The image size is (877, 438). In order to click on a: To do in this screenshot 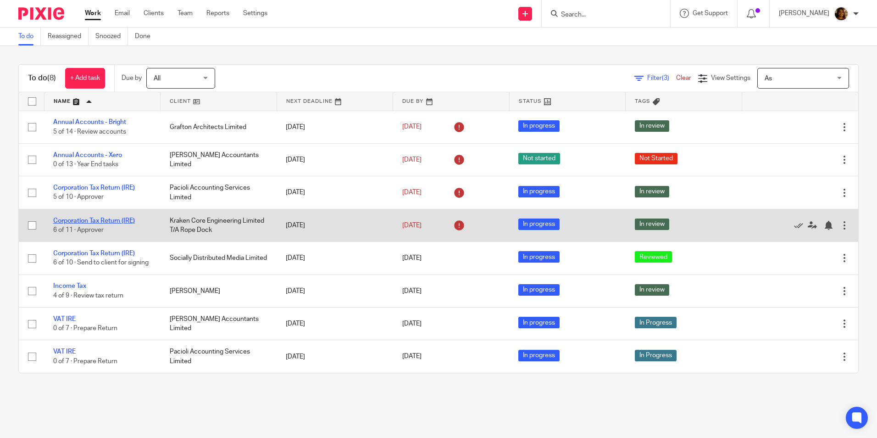, I will do `click(29, 36)`.